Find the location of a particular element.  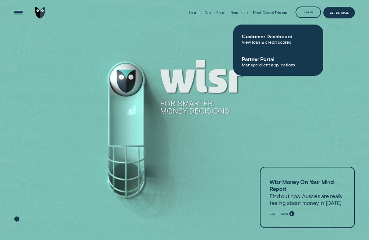

button: Open Menu is located at coordinates (18, 13).